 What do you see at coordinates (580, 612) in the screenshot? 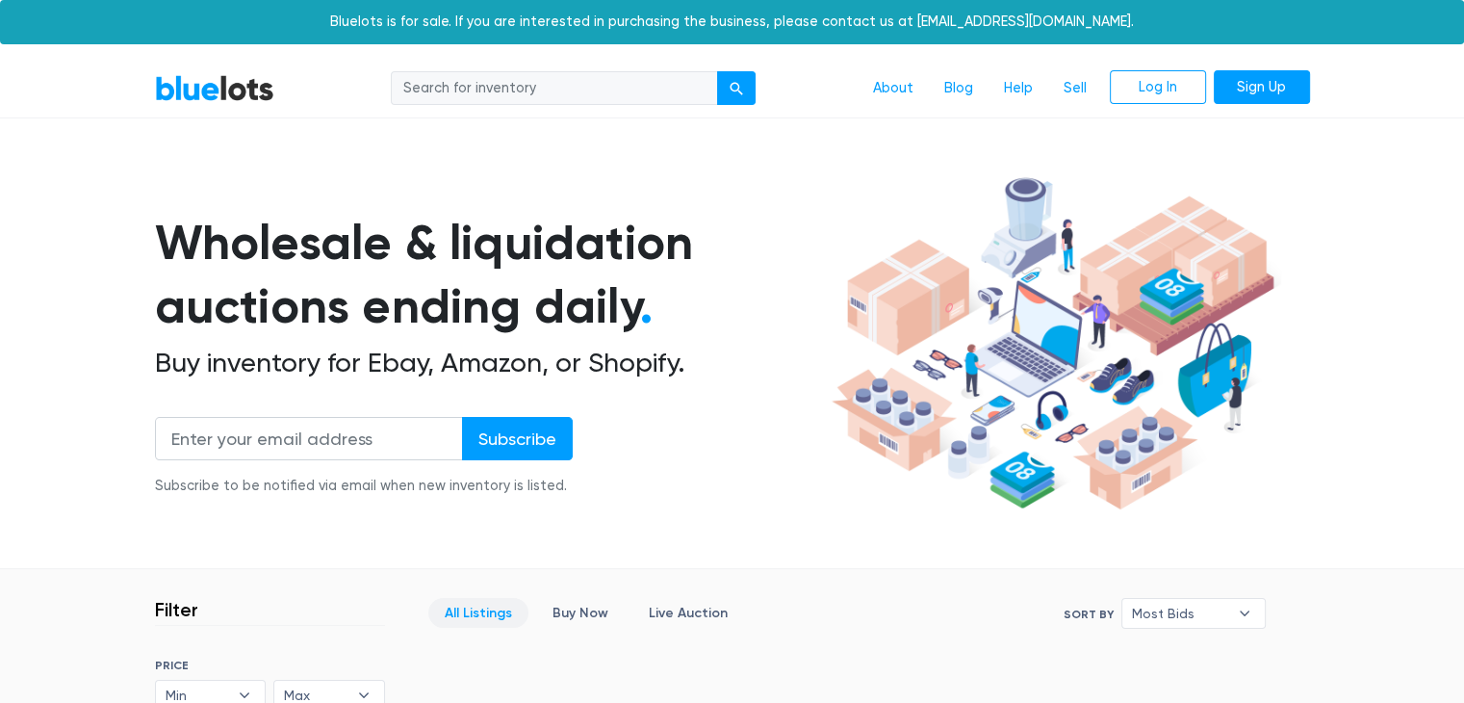
I see `a: Buy Now` at bounding box center [580, 612].